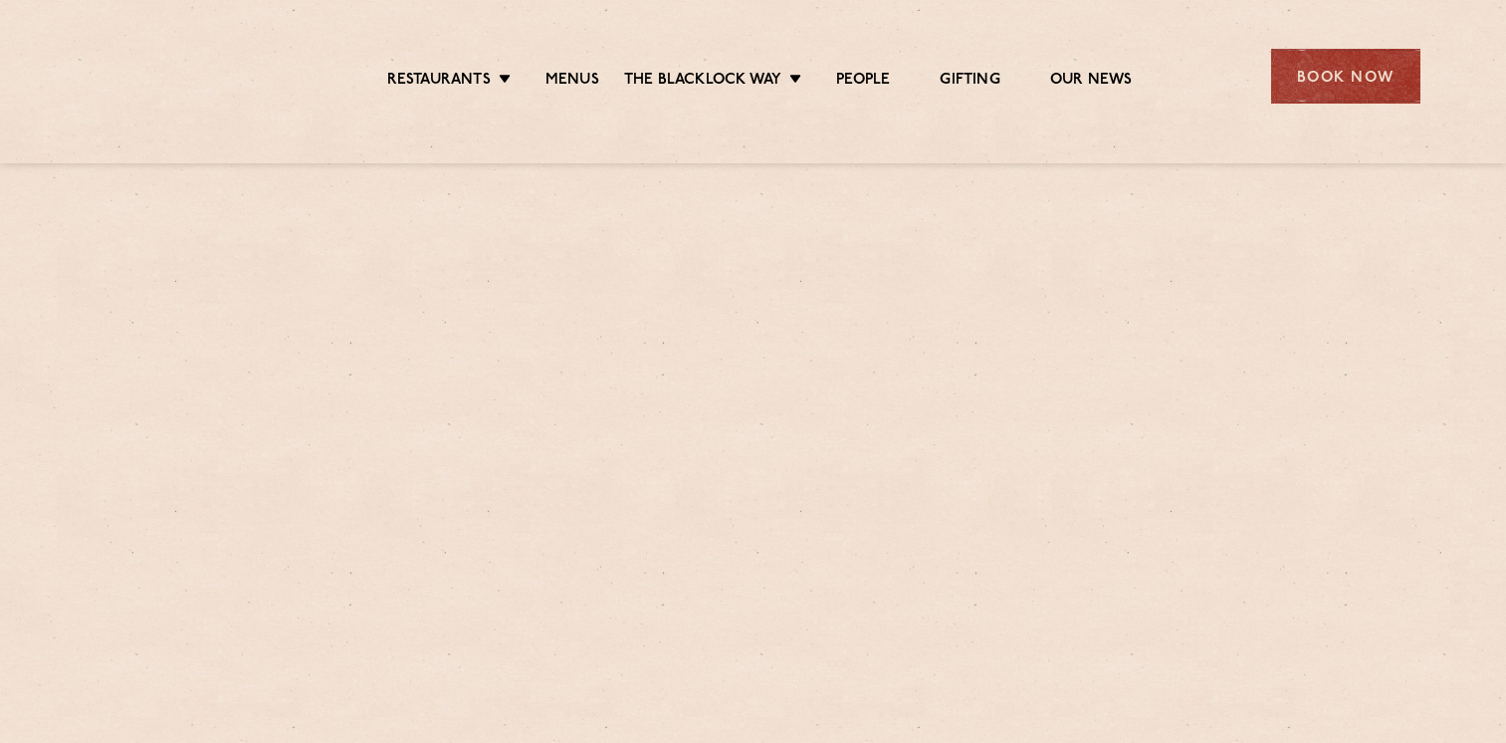 The height and width of the screenshot is (743, 1506). I want to click on img: svg%3E, so click(172, 76).